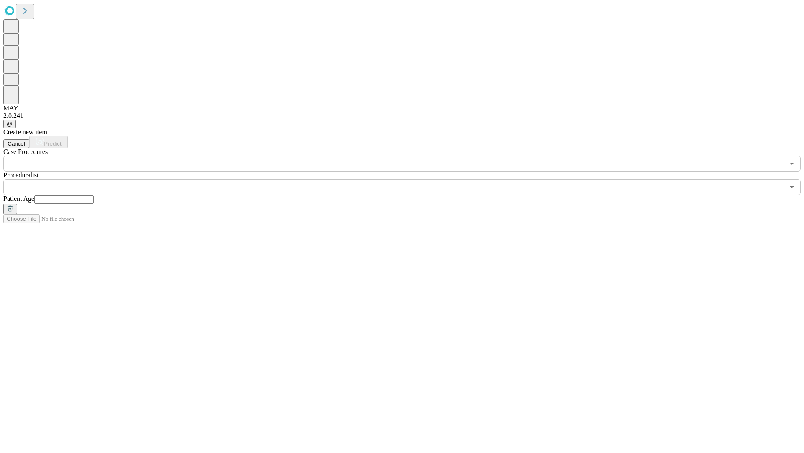 This screenshot has height=453, width=804. What do you see at coordinates (16, 143) in the screenshot?
I see `button: Cancel` at bounding box center [16, 143].